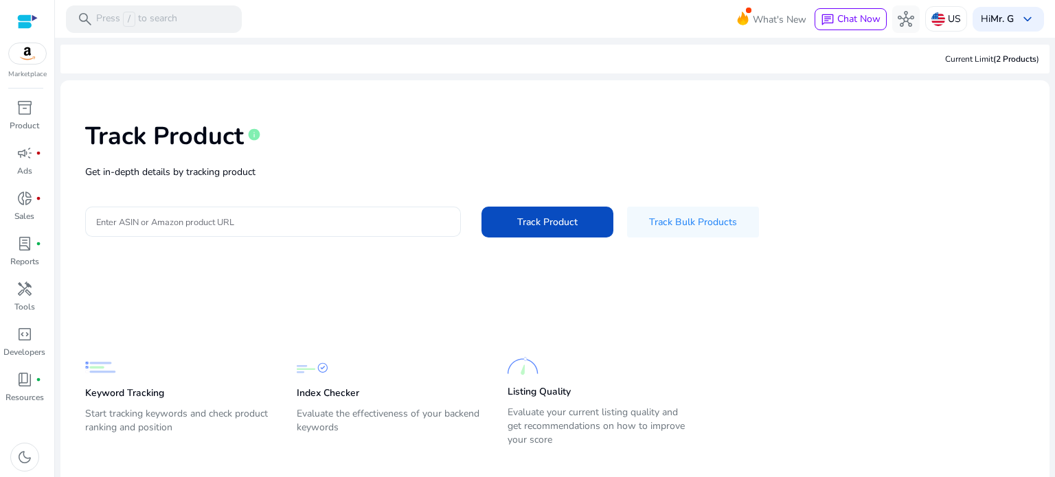  What do you see at coordinates (152, 85) in the screenshot?
I see `img: tab_keywords_by_traffic_grey.svg` at bounding box center [152, 85].